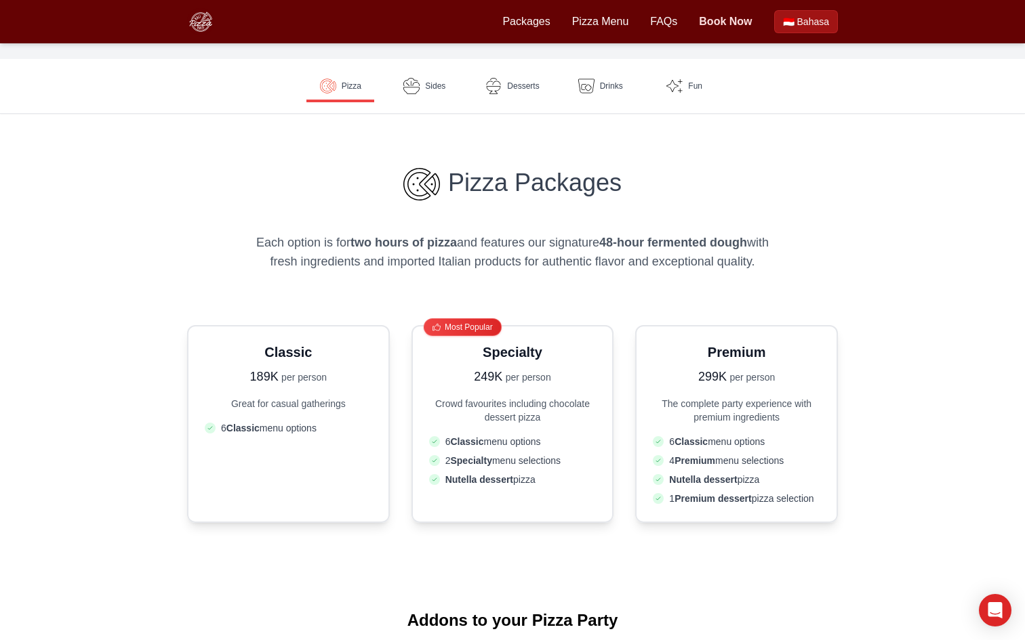 The height and width of the screenshot is (640, 1025). What do you see at coordinates (663, 22) in the screenshot?
I see `a: FAQs` at bounding box center [663, 22].